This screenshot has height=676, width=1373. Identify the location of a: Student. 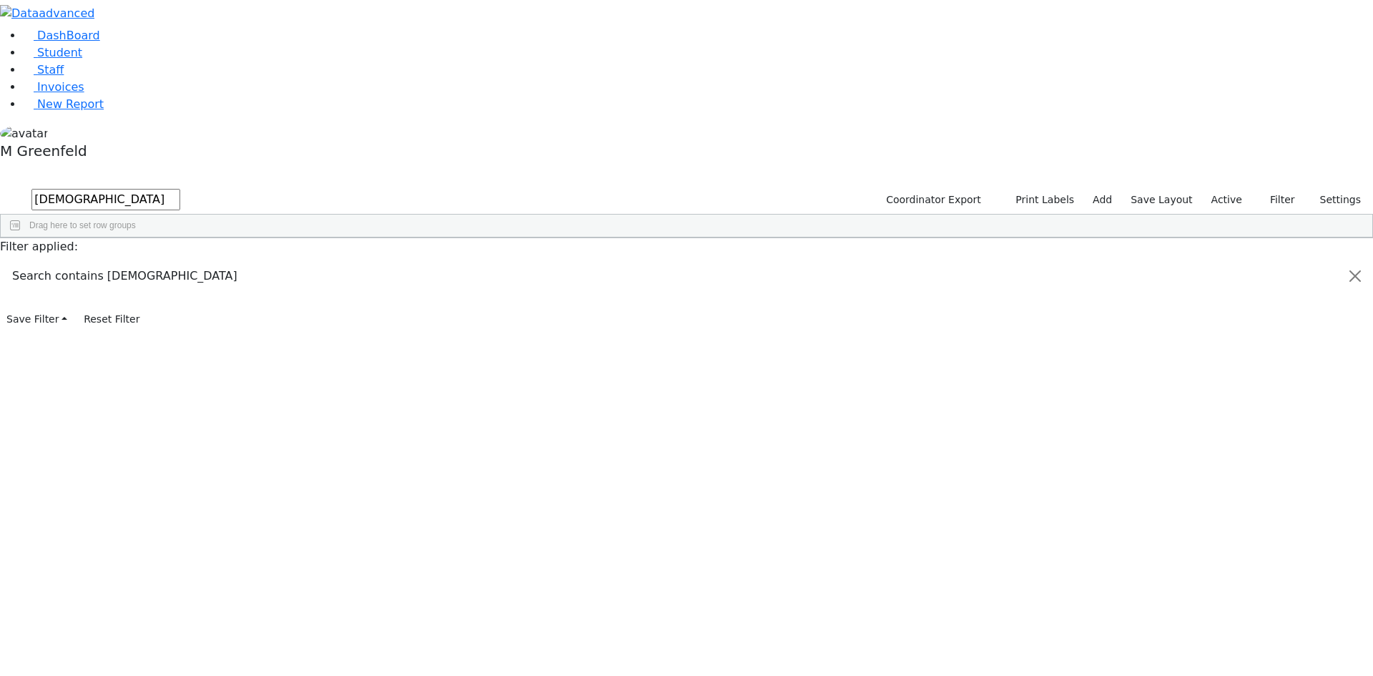
(52, 52).